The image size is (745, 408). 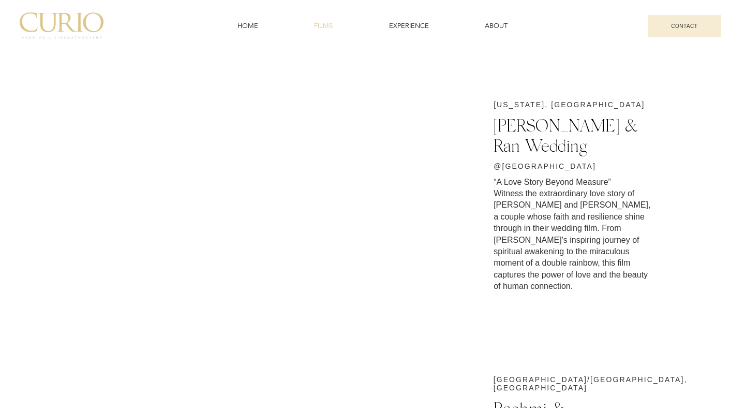 What do you see at coordinates (323, 26) in the screenshot?
I see `a: FILMS` at bounding box center [323, 26].